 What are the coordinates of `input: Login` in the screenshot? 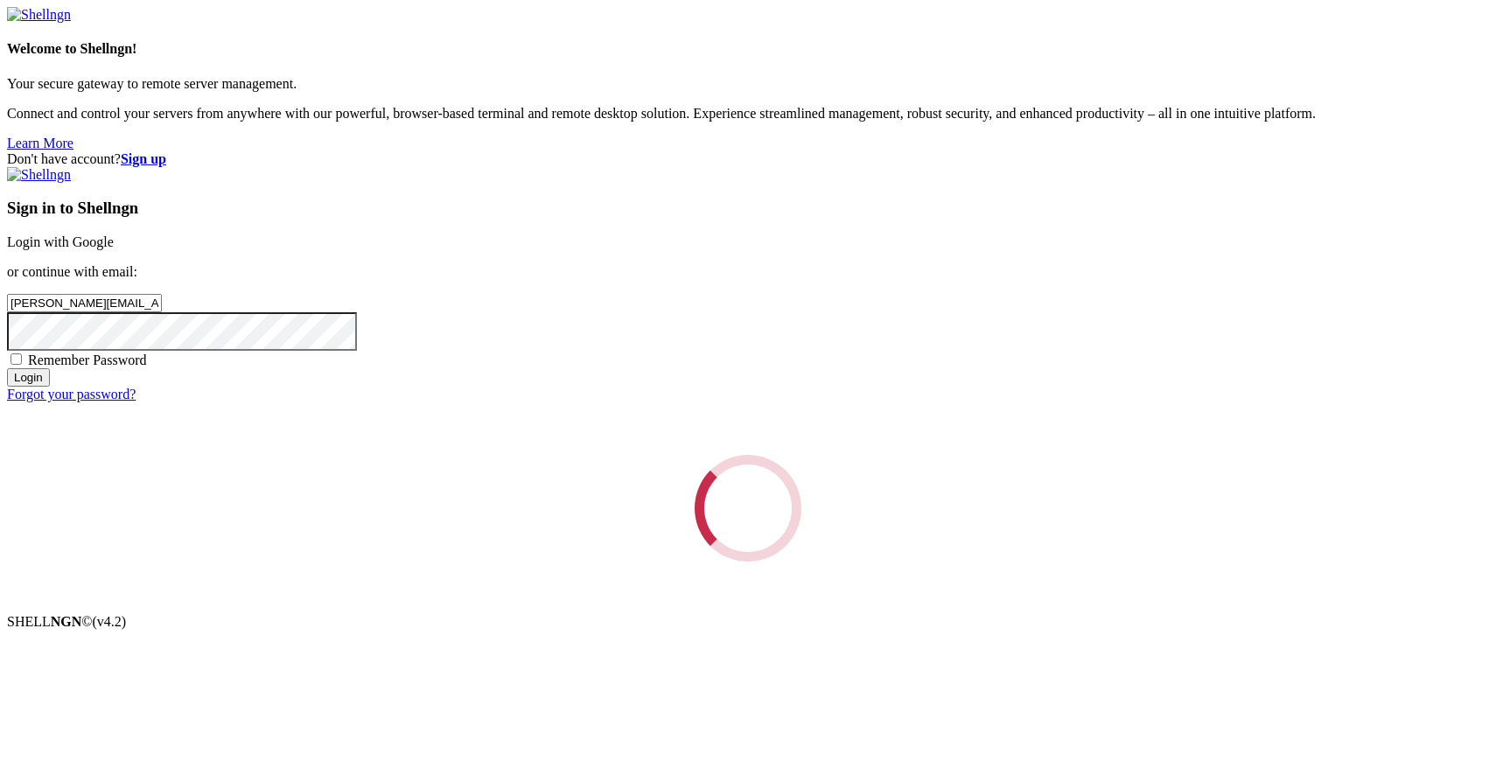 It's located at (28, 377).